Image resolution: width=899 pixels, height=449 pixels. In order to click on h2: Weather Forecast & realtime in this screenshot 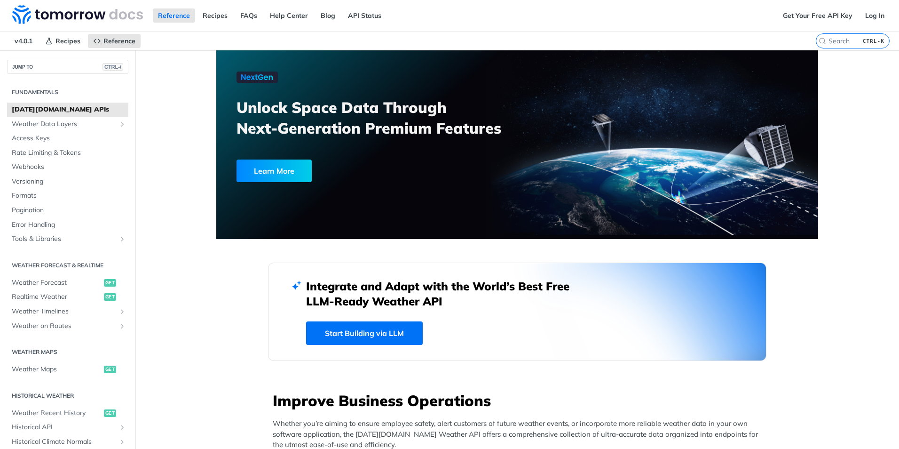, I will do `click(68, 265)`.